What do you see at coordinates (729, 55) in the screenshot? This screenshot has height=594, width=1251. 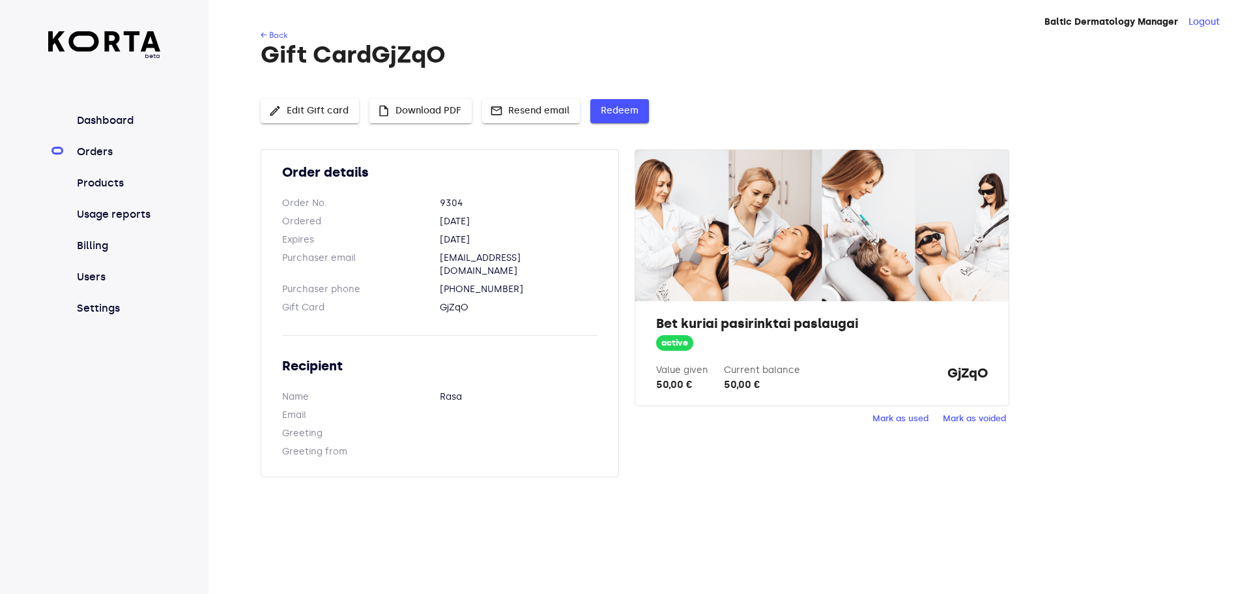 I see `h1: Gift Card GjZqO` at bounding box center [729, 55].